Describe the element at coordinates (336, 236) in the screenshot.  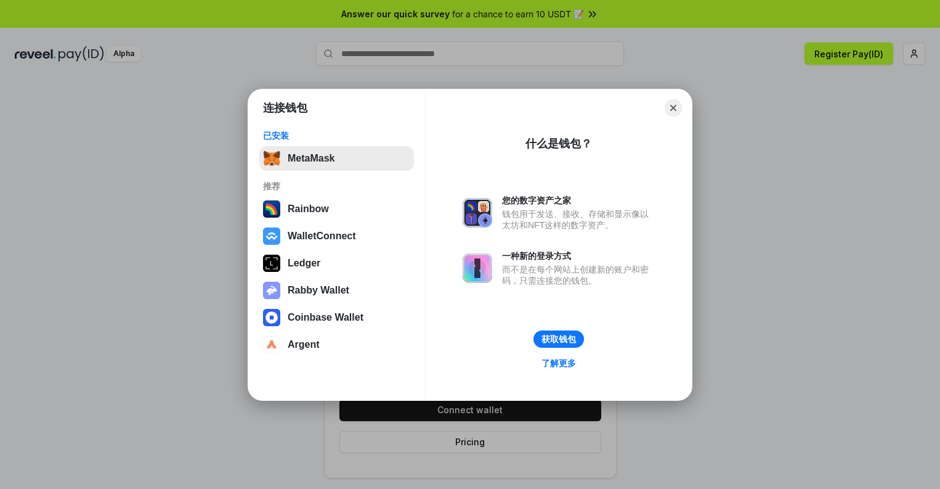
I see `button: WalletConnect` at that location.